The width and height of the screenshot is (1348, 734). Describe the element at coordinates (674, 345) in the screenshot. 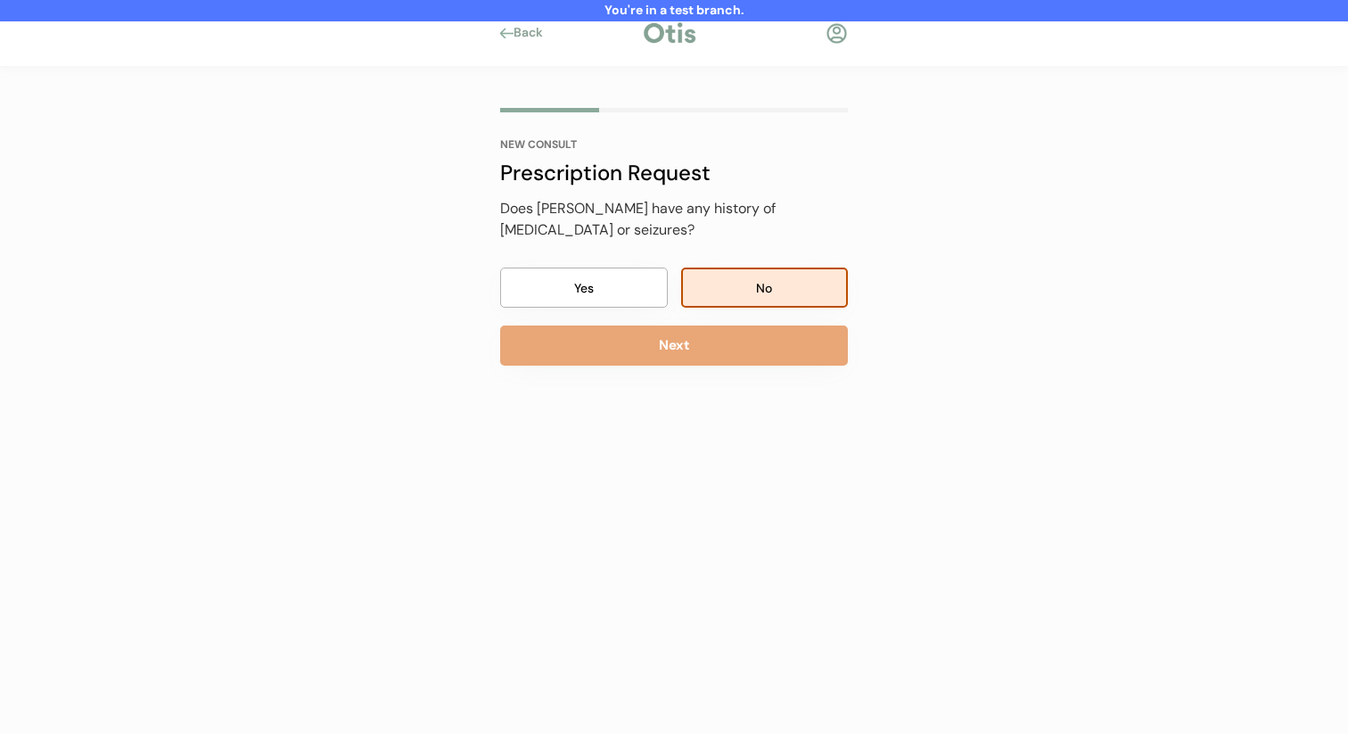

I see `button: Next` at that location.